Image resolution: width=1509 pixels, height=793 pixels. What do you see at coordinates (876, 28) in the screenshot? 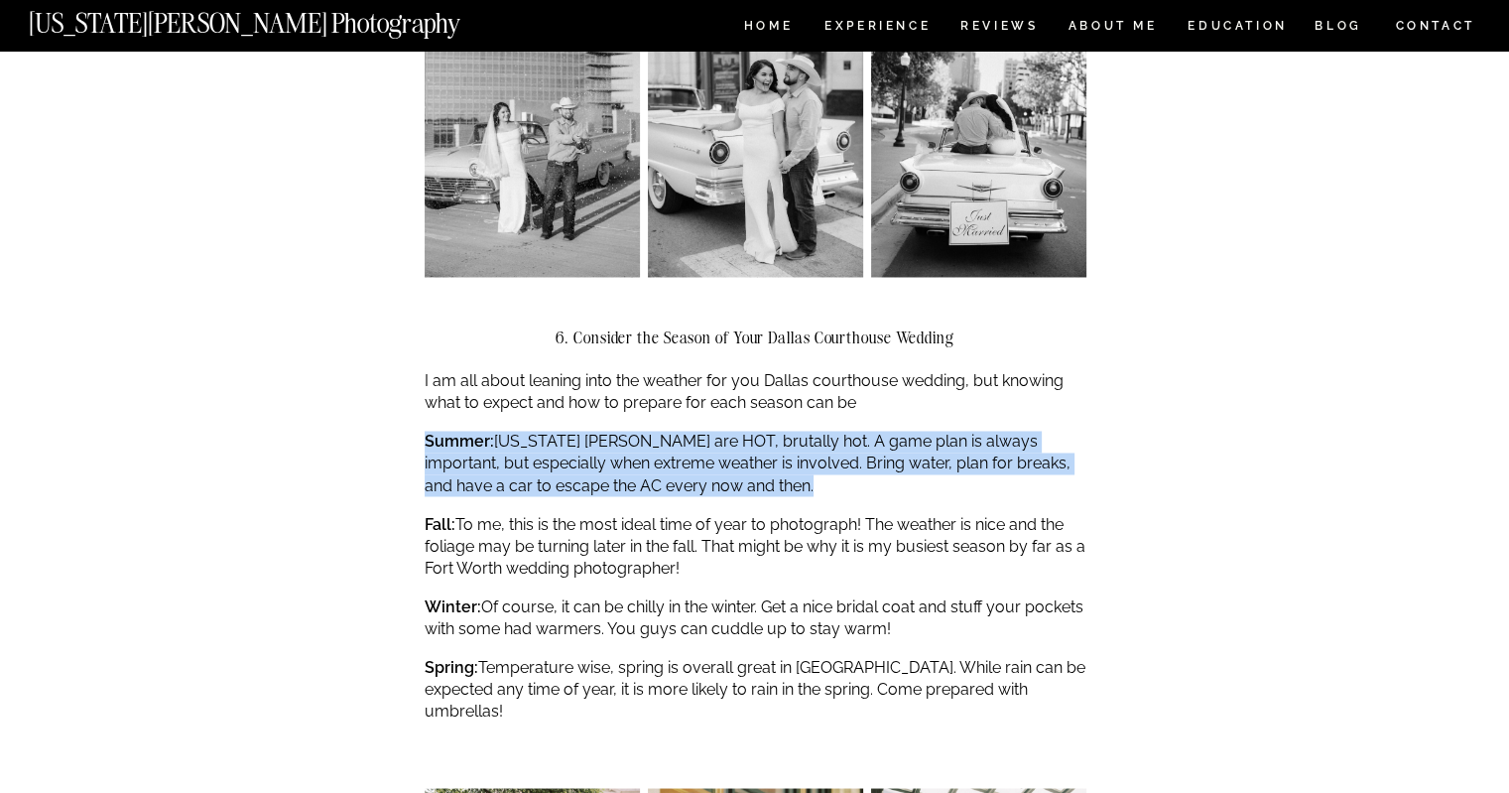
I see `a: Experience` at bounding box center [876, 28].